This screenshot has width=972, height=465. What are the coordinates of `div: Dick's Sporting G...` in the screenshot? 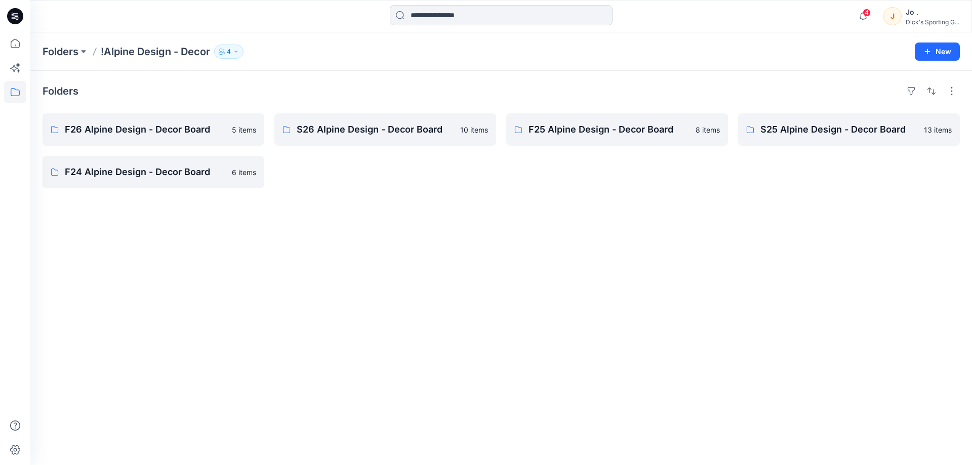 It's located at (933, 22).